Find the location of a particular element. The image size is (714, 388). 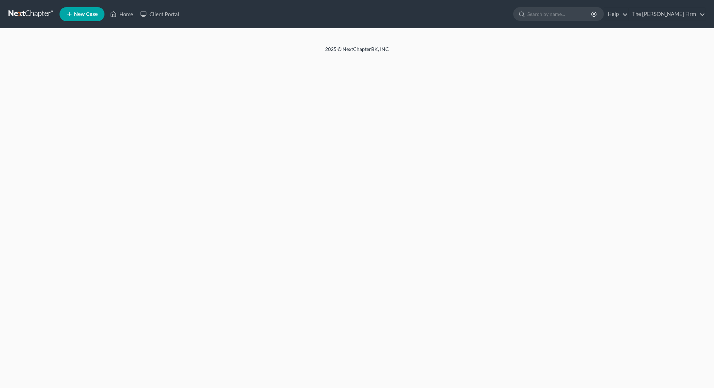

div: 2025 © NextChapterBK, INC is located at coordinates (357, 52).